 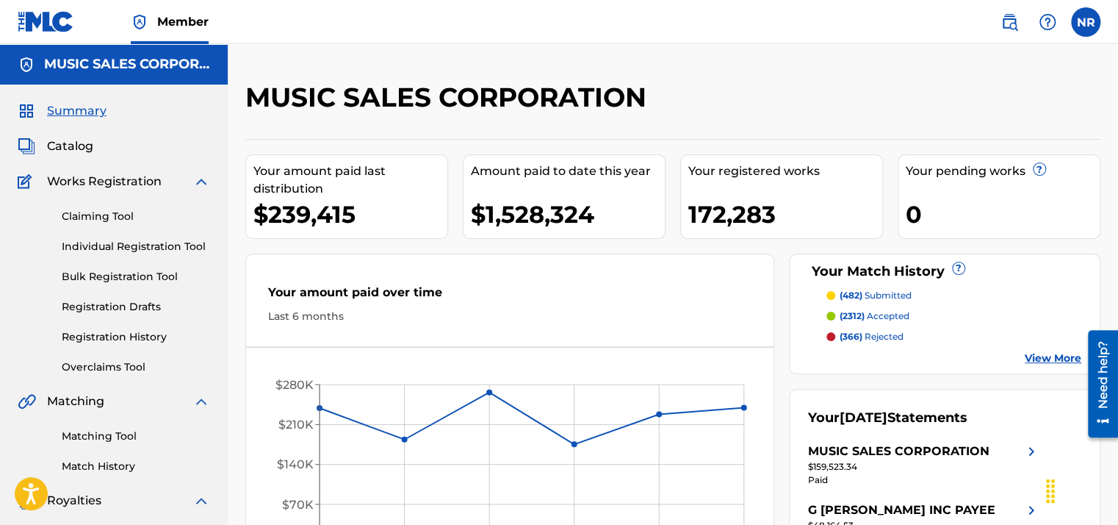 I want to click on tspan: $210K, so click(x=296, y=424).